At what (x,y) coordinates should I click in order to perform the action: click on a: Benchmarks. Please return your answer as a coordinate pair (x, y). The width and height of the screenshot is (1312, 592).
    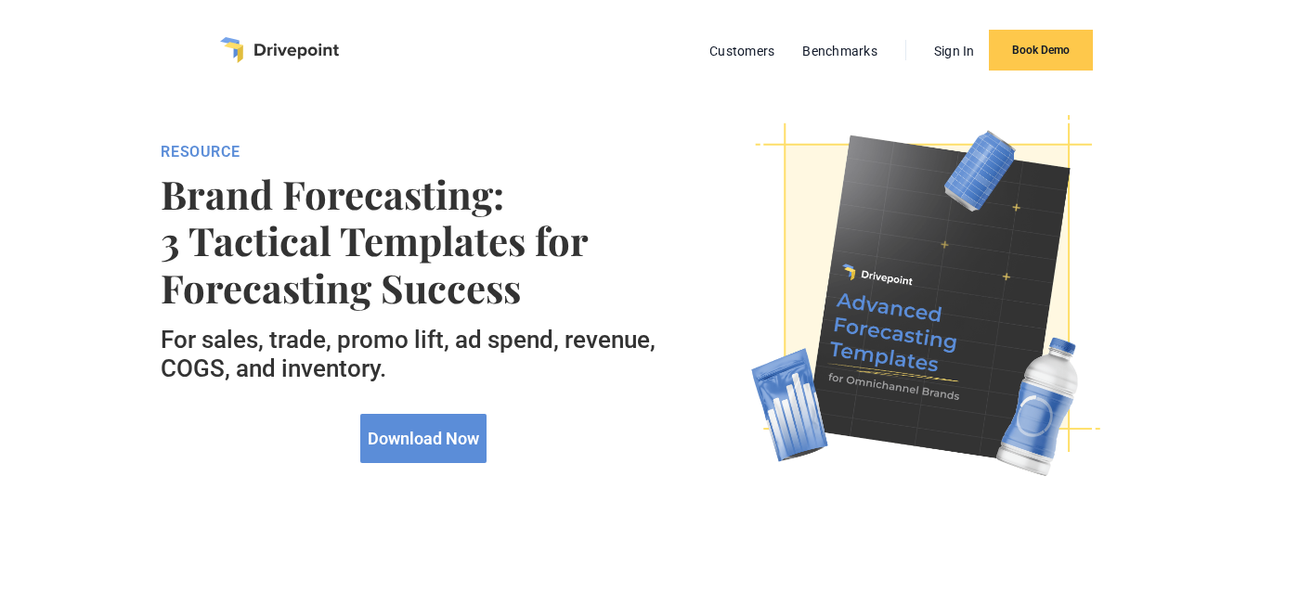
    Looking at the image, I should click on (839, 51).